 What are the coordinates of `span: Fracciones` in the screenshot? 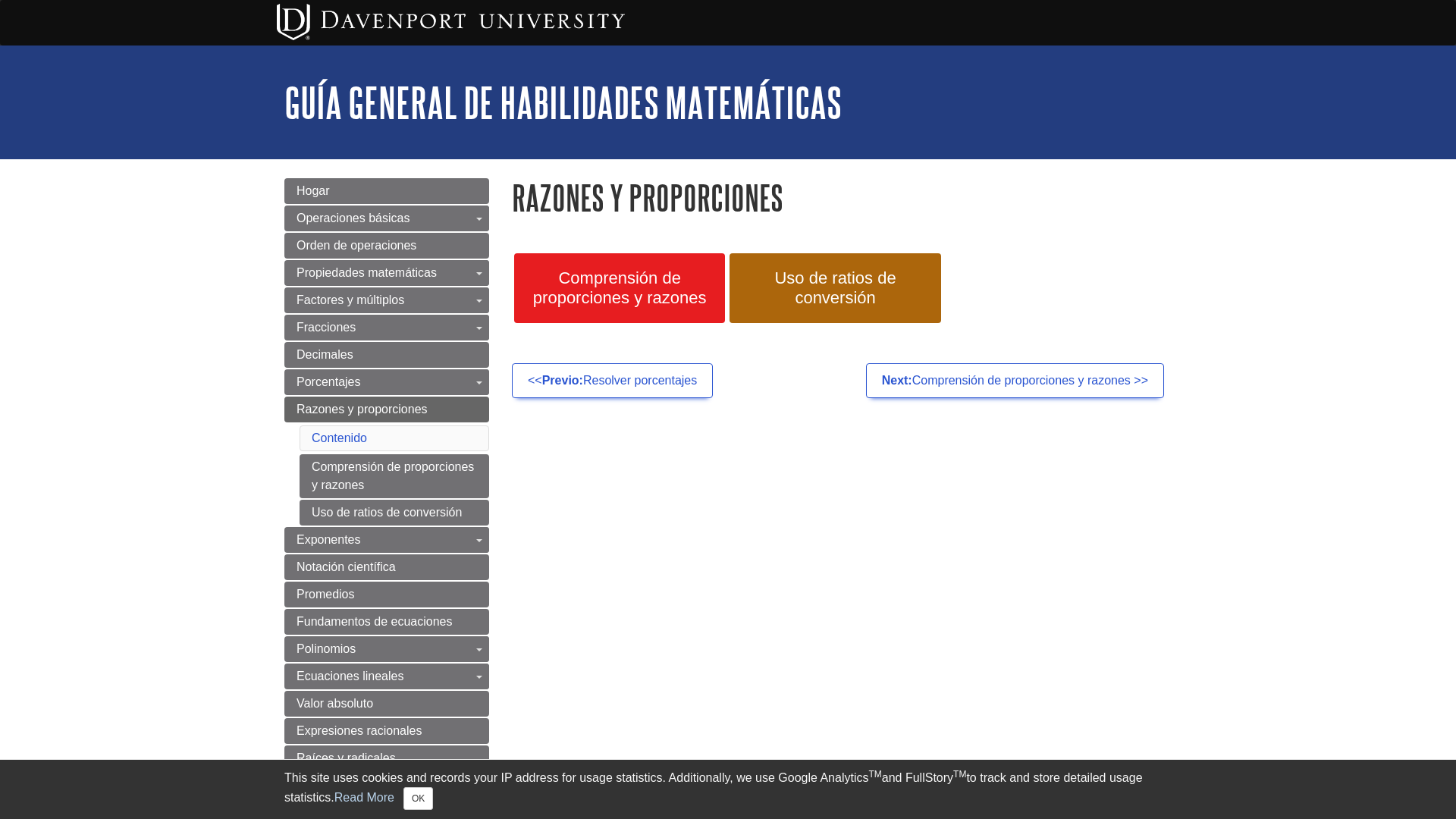 It's located at (326, 327).